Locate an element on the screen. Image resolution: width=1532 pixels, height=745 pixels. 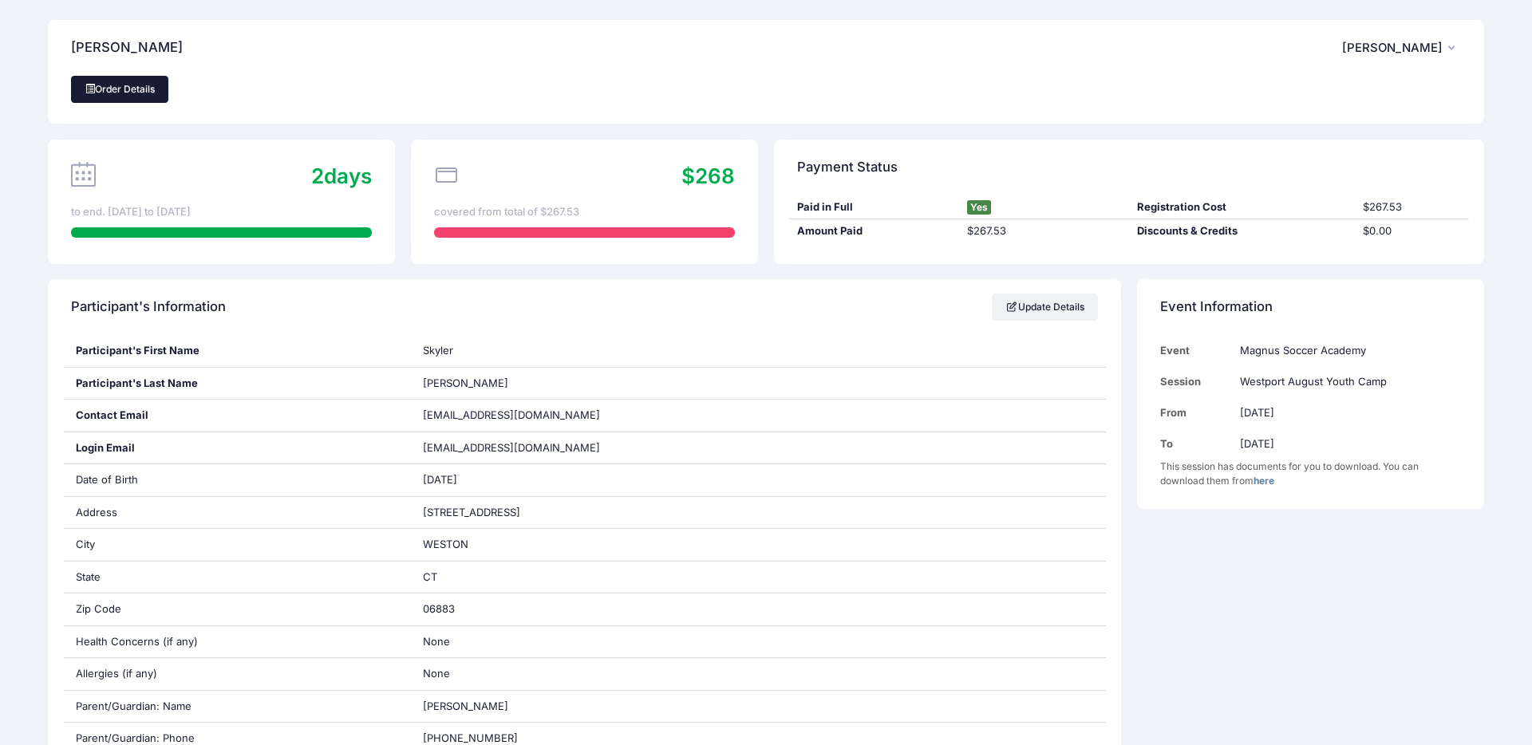
td: To is located at coordinates (1196, 444).